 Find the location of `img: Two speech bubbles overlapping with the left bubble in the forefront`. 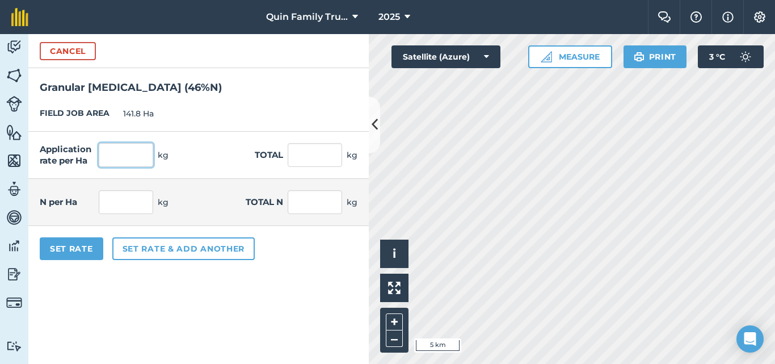

img: Two speech bubbles overlapping with the left bubble in the forefront is located at coordinates (664, 17).